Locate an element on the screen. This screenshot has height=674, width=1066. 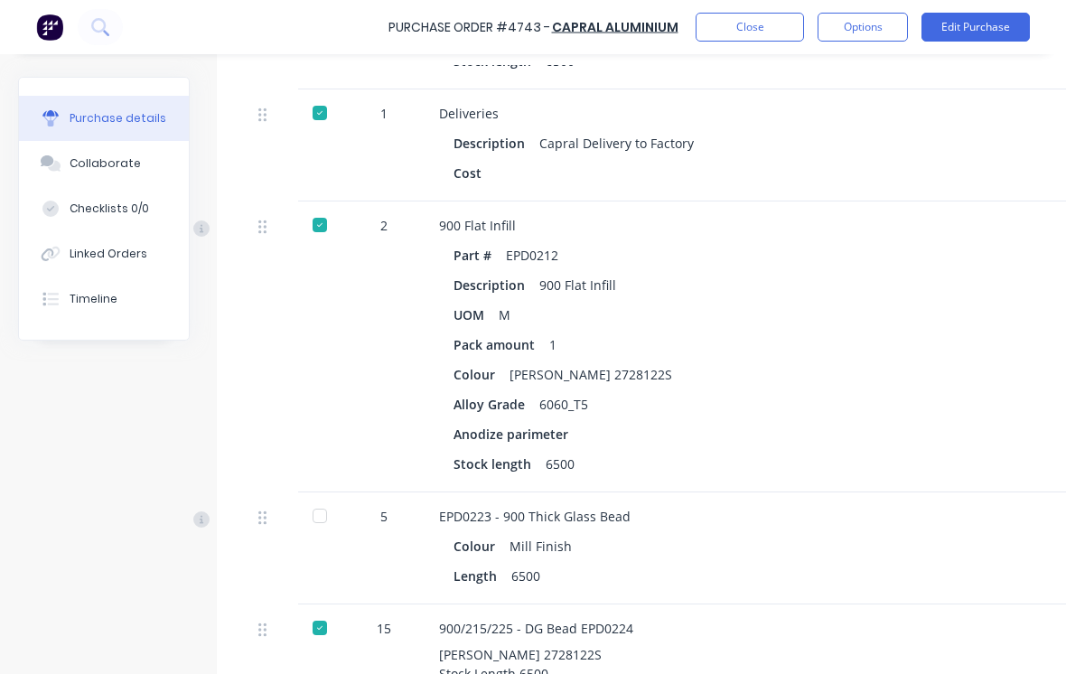
button: Checklists 0/0 is located at coordinates (104, 209).